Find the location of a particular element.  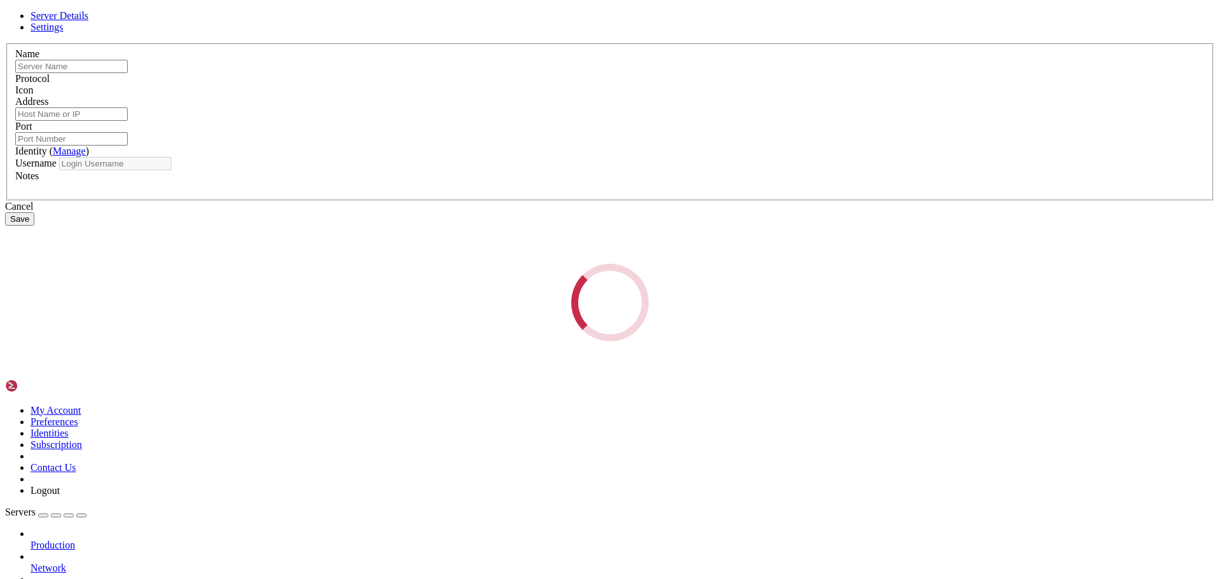

div: Loading... is located at coordinates (610, 302).